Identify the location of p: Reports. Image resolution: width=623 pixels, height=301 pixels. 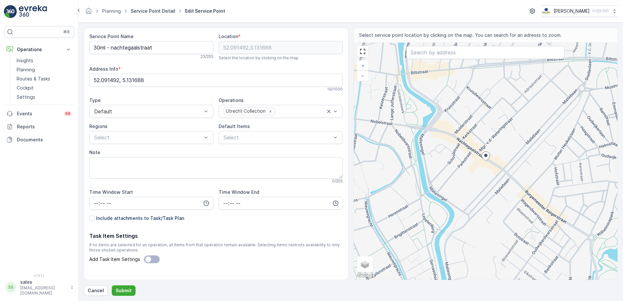
(44, 127).